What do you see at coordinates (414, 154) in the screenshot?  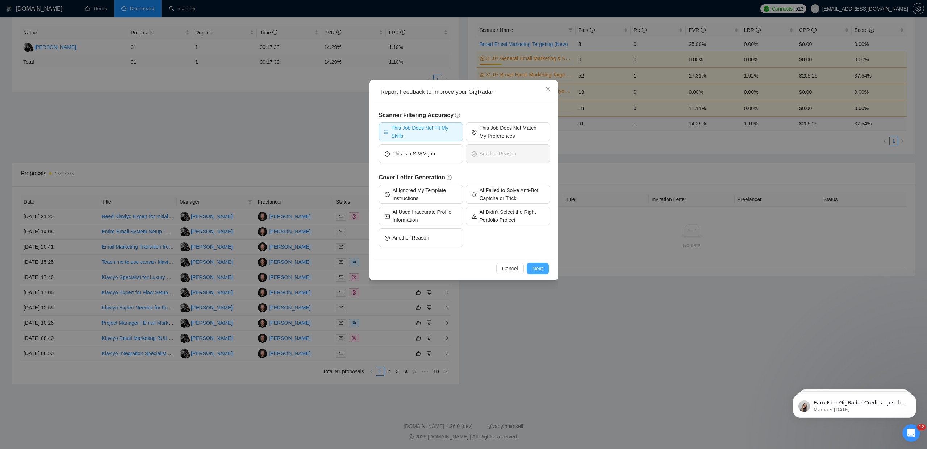 I see `span: This is a SPAM job` at bounding box center [414, 154].